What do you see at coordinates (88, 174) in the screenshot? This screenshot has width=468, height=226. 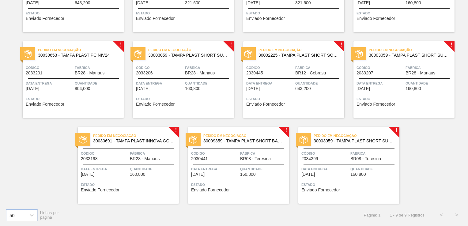 I see `span: 07/11/2025` at bounding box center [88, 174].